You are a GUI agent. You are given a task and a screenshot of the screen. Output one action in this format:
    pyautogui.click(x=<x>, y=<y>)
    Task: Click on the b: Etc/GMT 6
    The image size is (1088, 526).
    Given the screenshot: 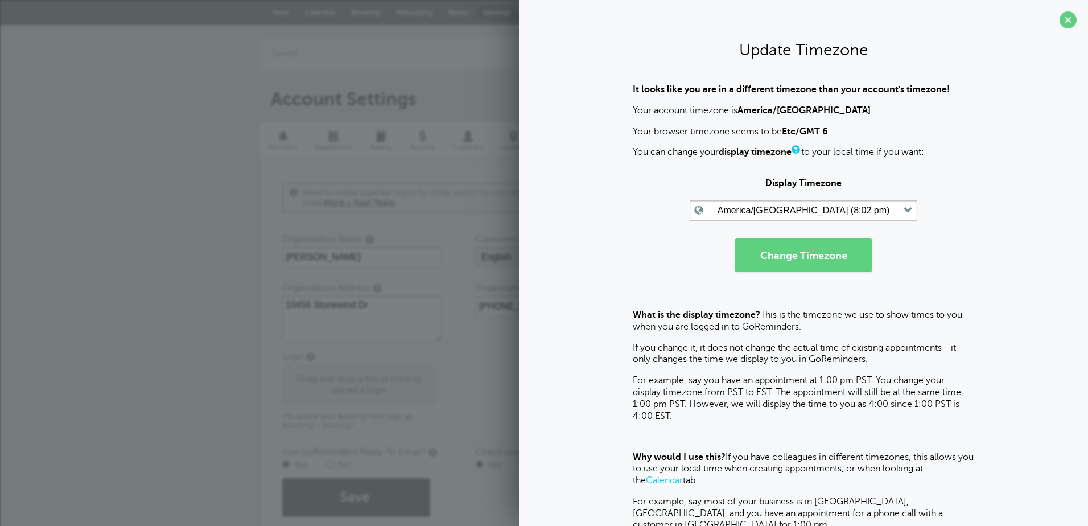 What is the action you would take?
    pyautogui.click(x=805, y=131)
    